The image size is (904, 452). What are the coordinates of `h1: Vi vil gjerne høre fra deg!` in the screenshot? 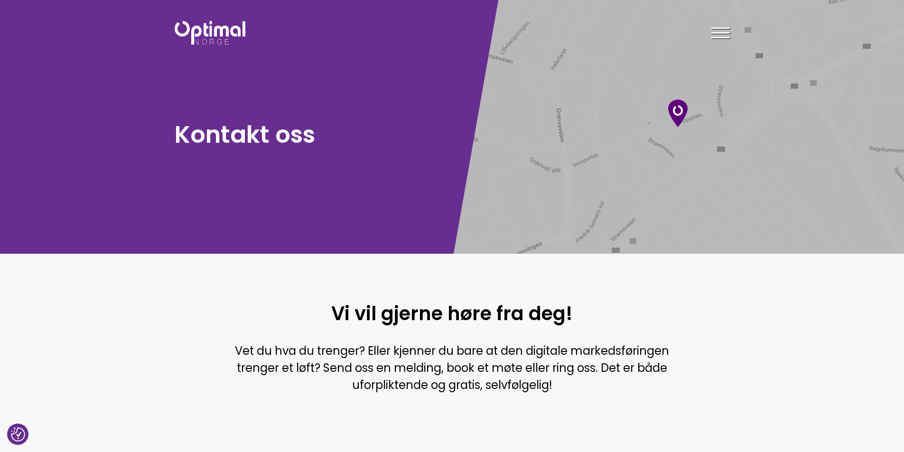 It's located at (452, 314).